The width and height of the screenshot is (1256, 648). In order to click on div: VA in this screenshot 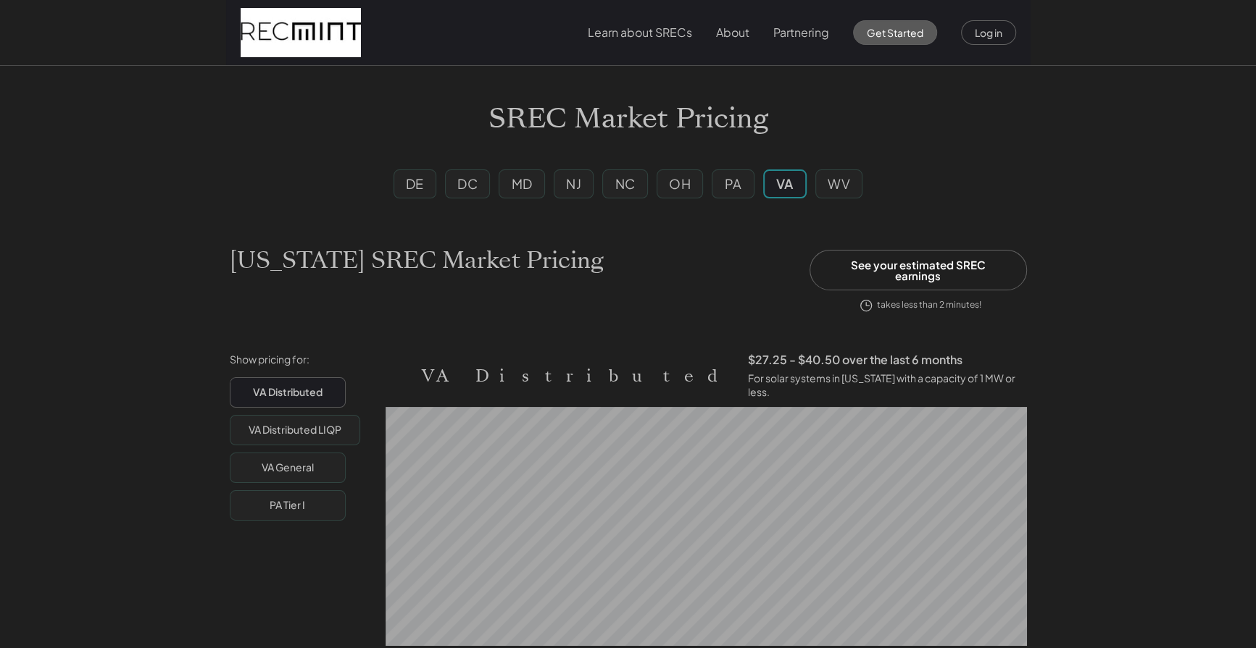, I will do `click(785, 183)`.